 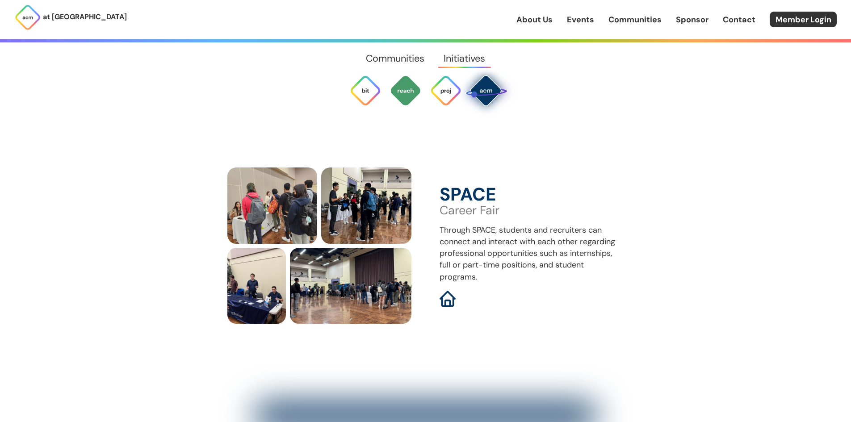 What do you see at coordinates (448, 299) in the screenshot?
I see `a: SPACE Website` at bounding box center [448, 299].